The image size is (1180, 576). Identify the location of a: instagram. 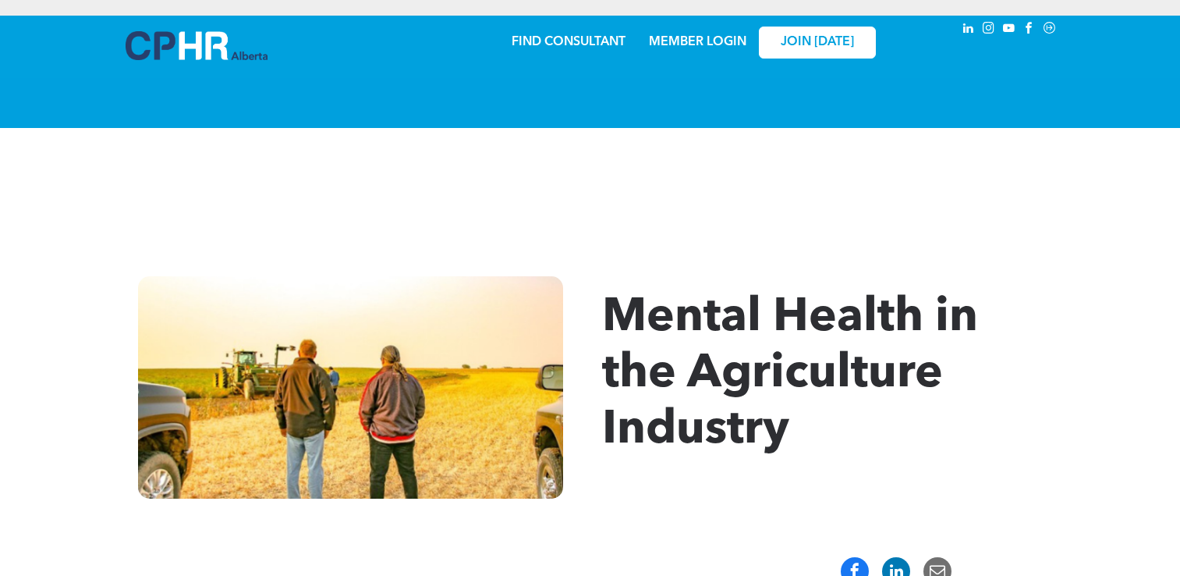
(989, 30).